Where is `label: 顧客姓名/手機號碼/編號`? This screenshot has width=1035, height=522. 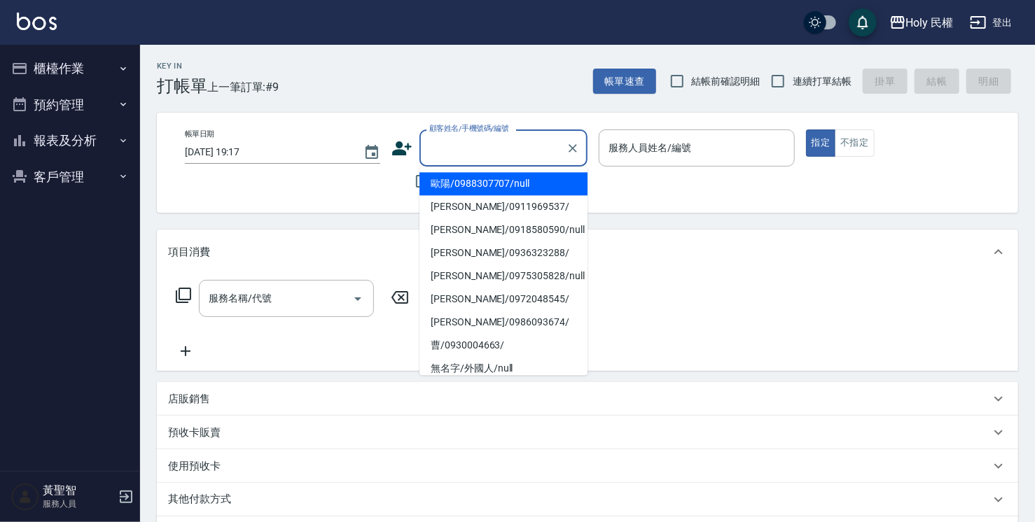 label: 顧客姓名/手機號碼/編號 is located at coordinates (469, 128).